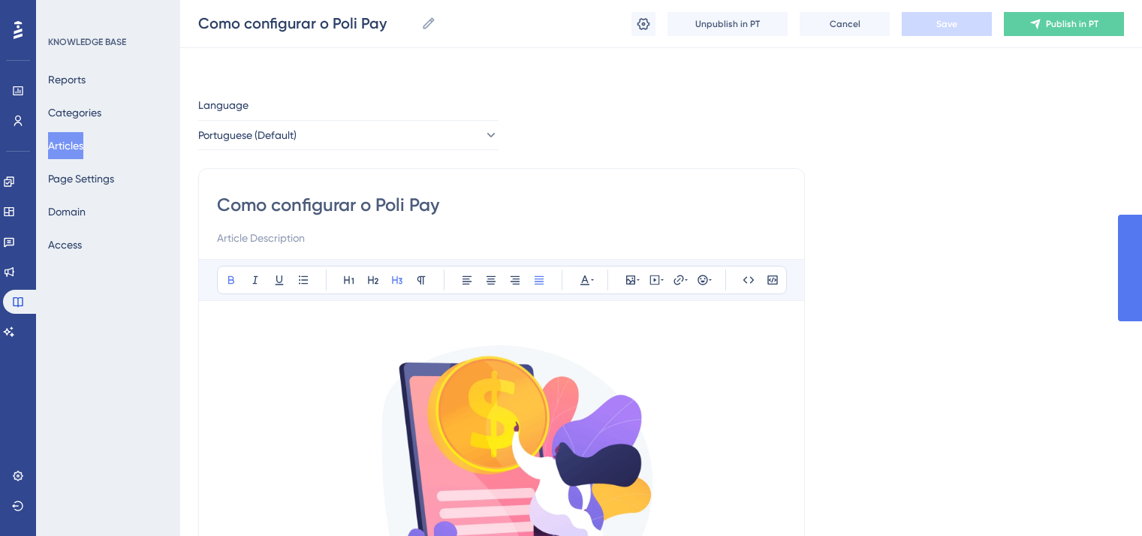 This screenshot has width=1142, height=536. What do you see at coordinates (81, 179) in the screenshot?
I see `button: Page Settings` at bounding box center [81, 179].